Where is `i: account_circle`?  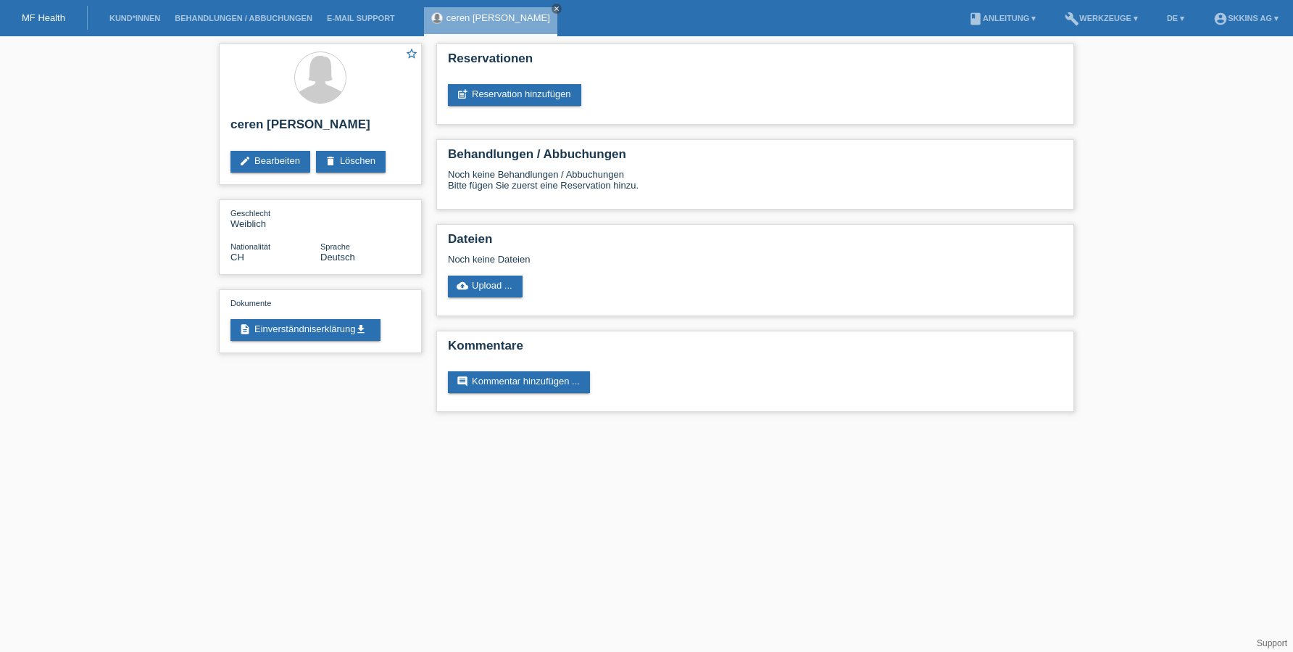 i: account_circle is located at coordinates (1221, 19).